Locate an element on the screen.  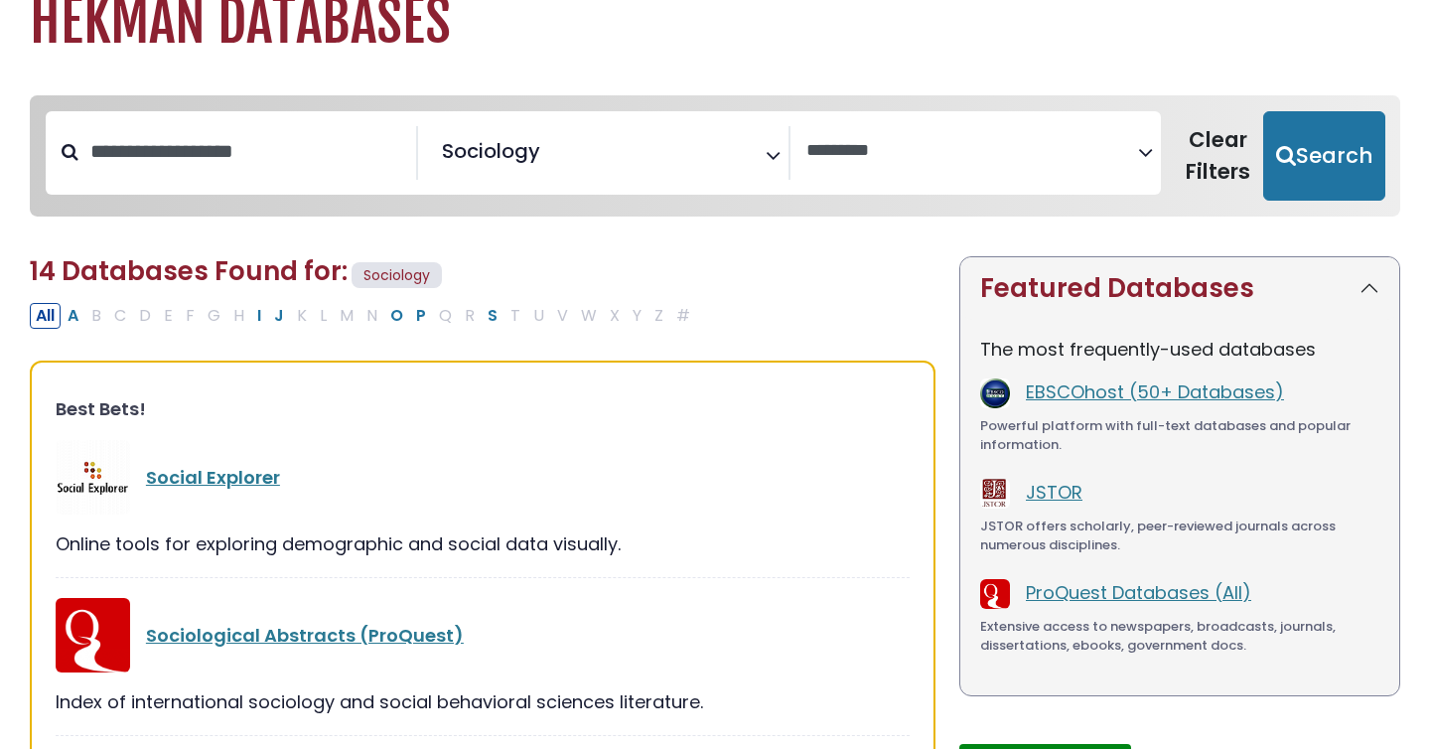
button: Submit for Search Results is located at coordinates (1324, 156).